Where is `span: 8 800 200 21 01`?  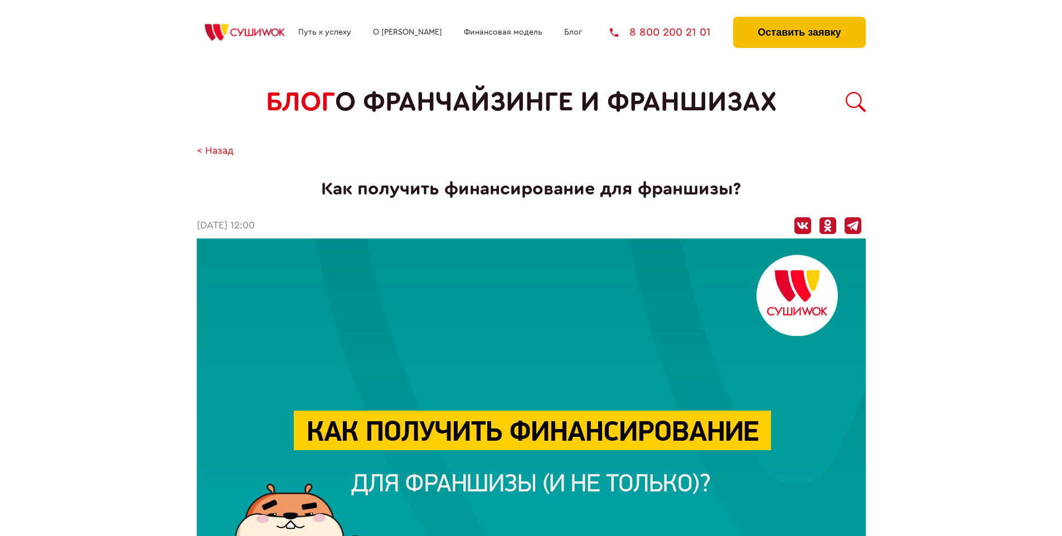
span: 8 800 200 21 01 is located at coordinates (670, 32).